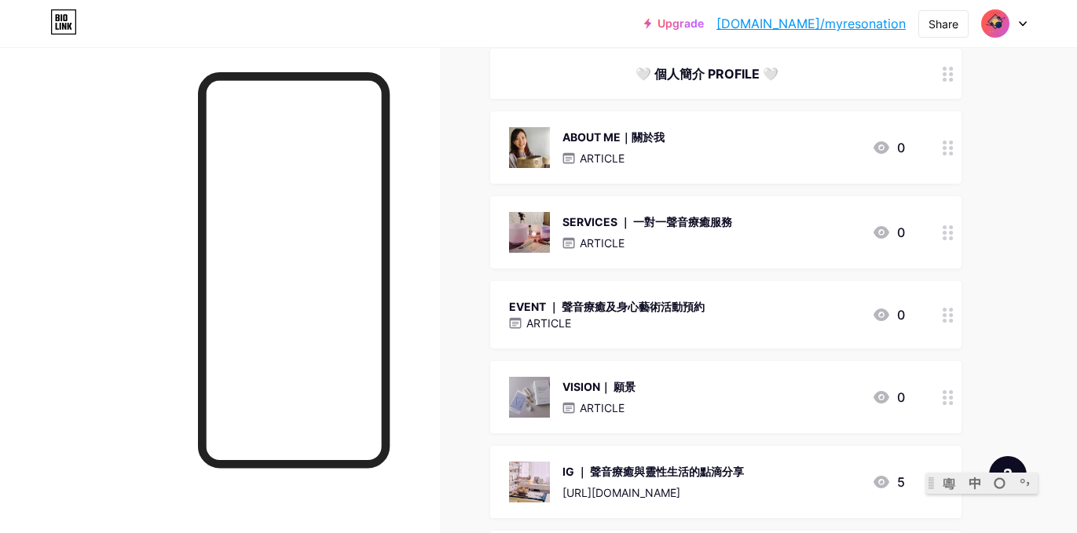 The height and width of the screenshot is (533, 1077). I want to click on img: SERVICES ｜ 一對一聲音療癒服務, so click(529, 233).